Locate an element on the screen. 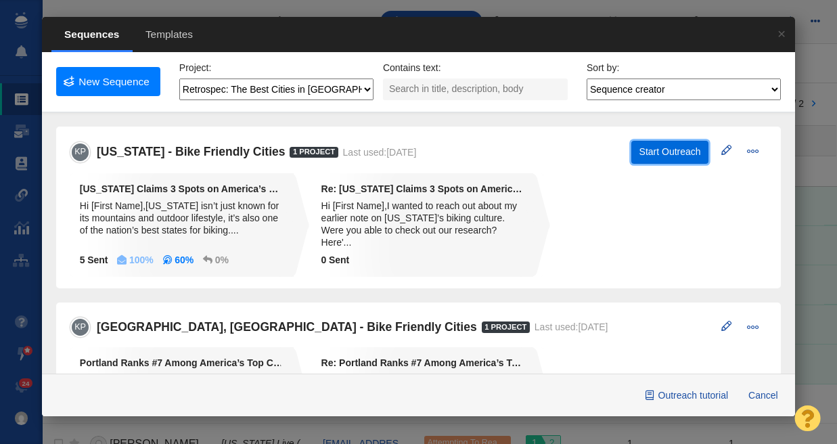 The width and height of the screenshot is (837, 444). strong: 100% is located at coordinates (141, 260).